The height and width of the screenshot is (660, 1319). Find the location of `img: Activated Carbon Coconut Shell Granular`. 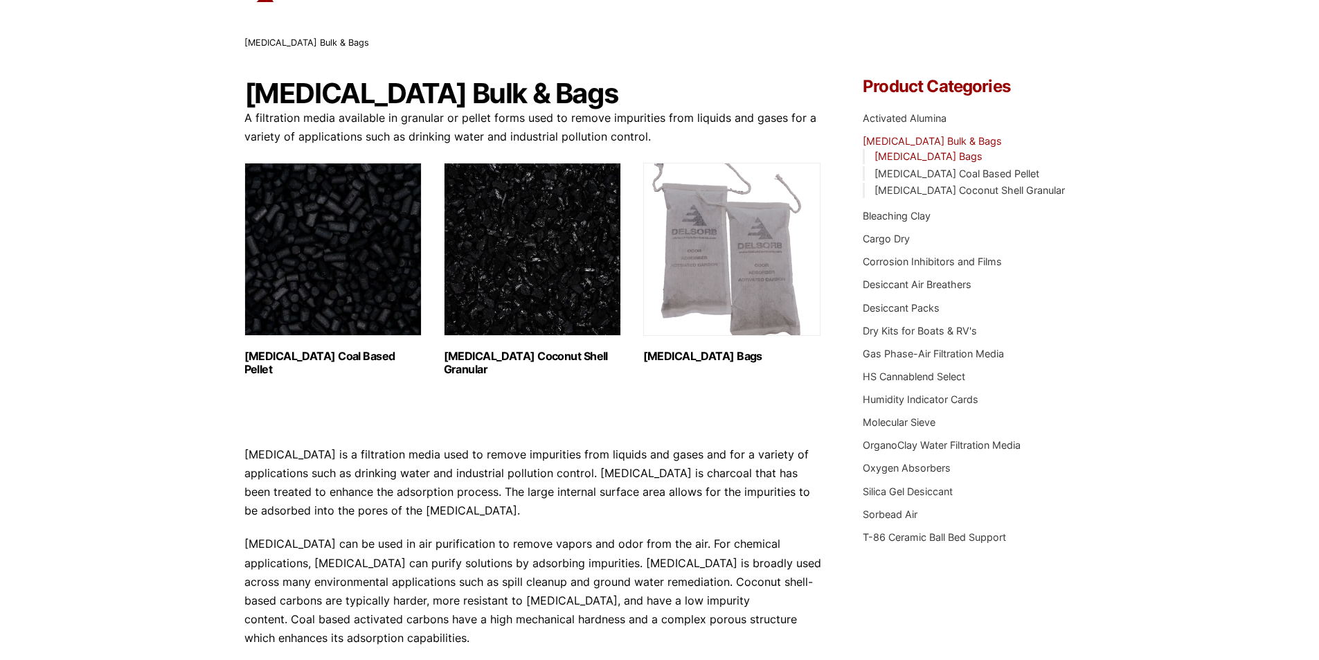

img: Activated Carbon Coconut Shell Granular is located at coordinates (532, 249).